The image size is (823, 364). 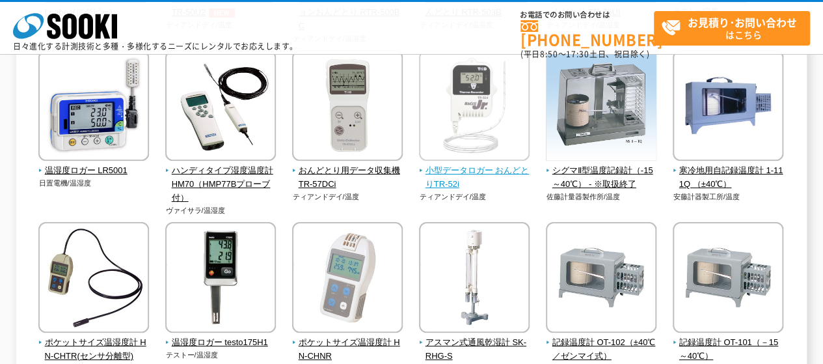 What do you see at coordinates (221, 342) in the screenshot?
I see `span: 温湿度ロガー testo175H1` at bounding box center [221, 342].